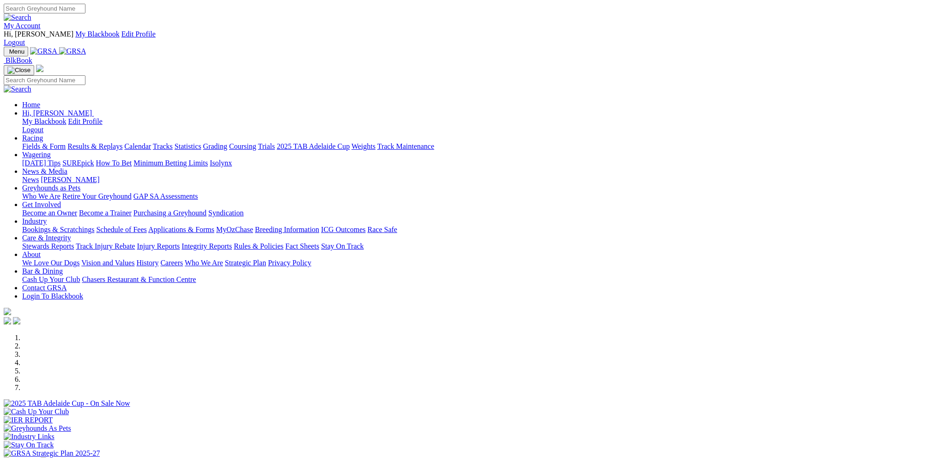 Image resolution: width=939 pixels, height=458 pixels. What do you see at coordinates (181, 229) in the screenshot?
I see `a: Applications & Forms` at bounding box center [181, 229].